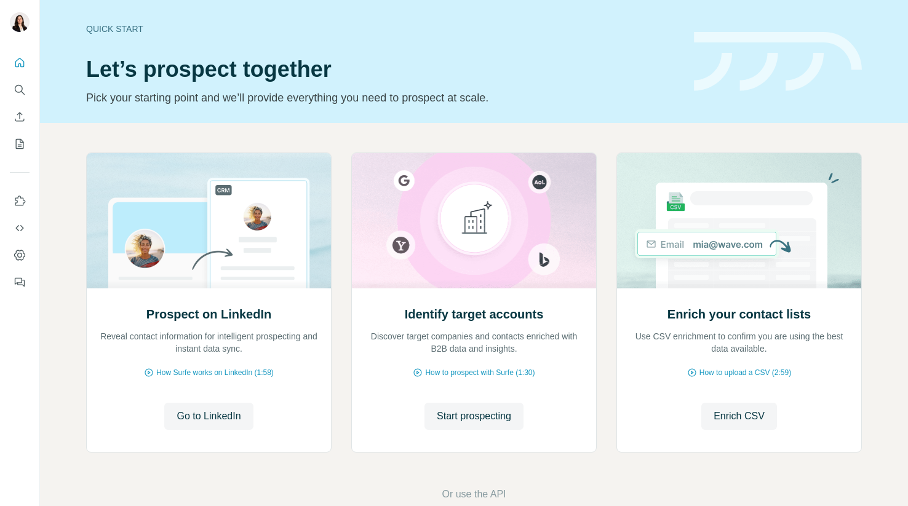 This screenshot has width=908, height=506. Describe the element at coordinates (215, 373) in the screenshot. I see `span: How Surfe works on LinkedIn (1:58)` at that location.